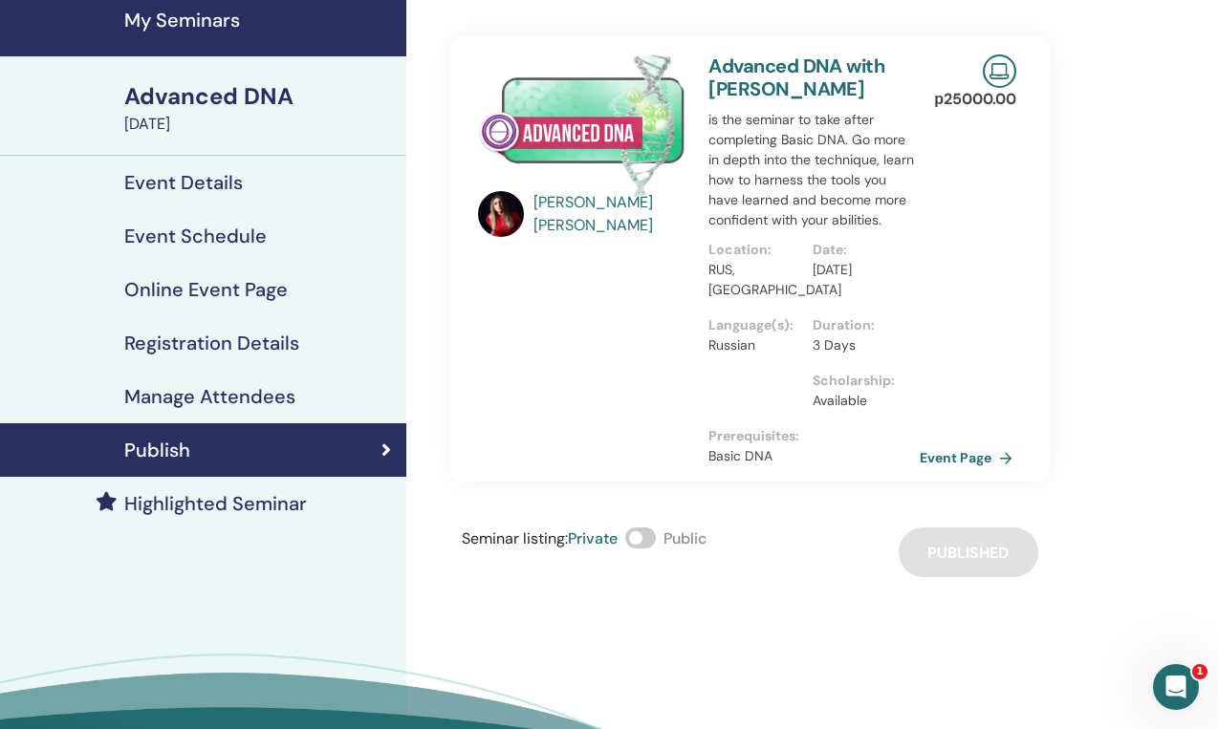 The image size is (1218, 729). Describe the element at coordinates (215, 504) in the screenshot. I see `h4: Highlighted Seminar` at that location.